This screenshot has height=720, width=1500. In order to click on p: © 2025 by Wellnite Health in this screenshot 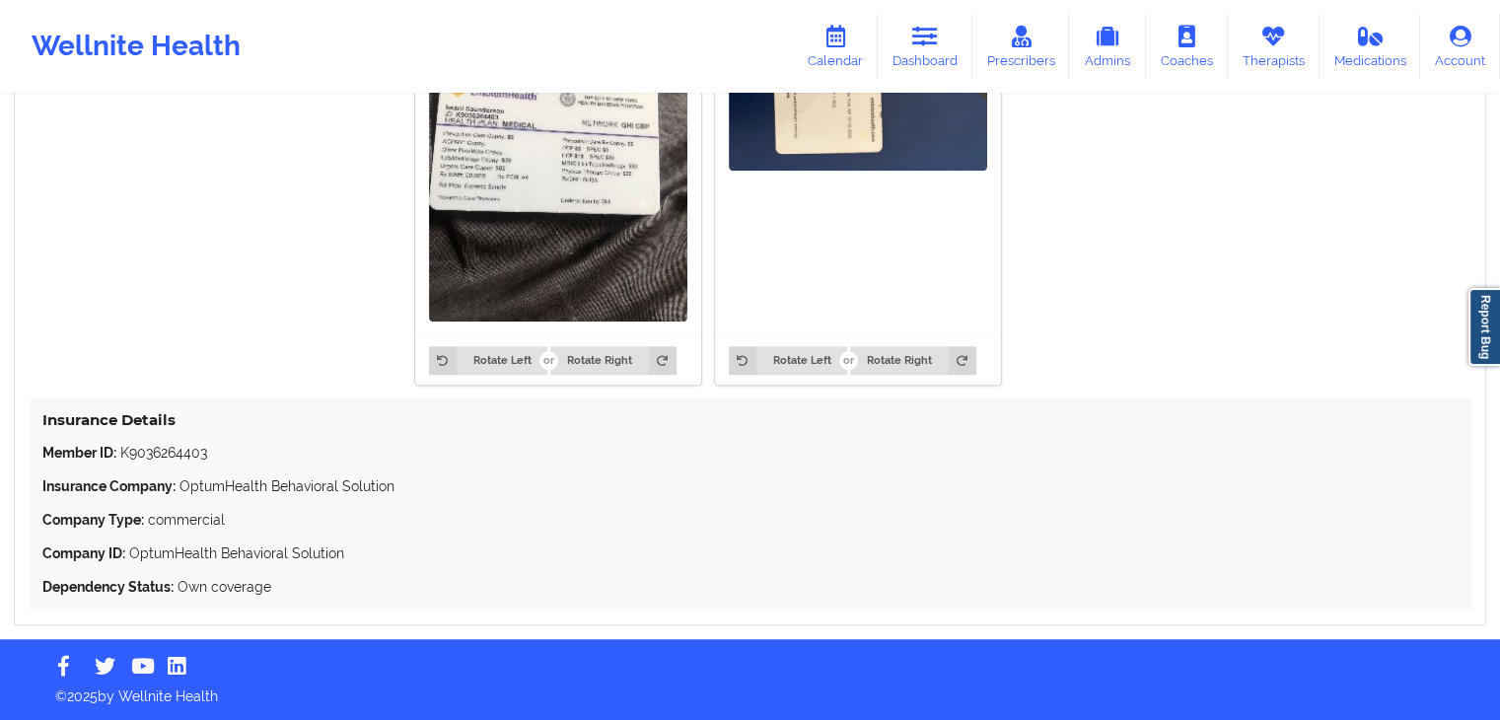, I will do `click(749, 689)`.